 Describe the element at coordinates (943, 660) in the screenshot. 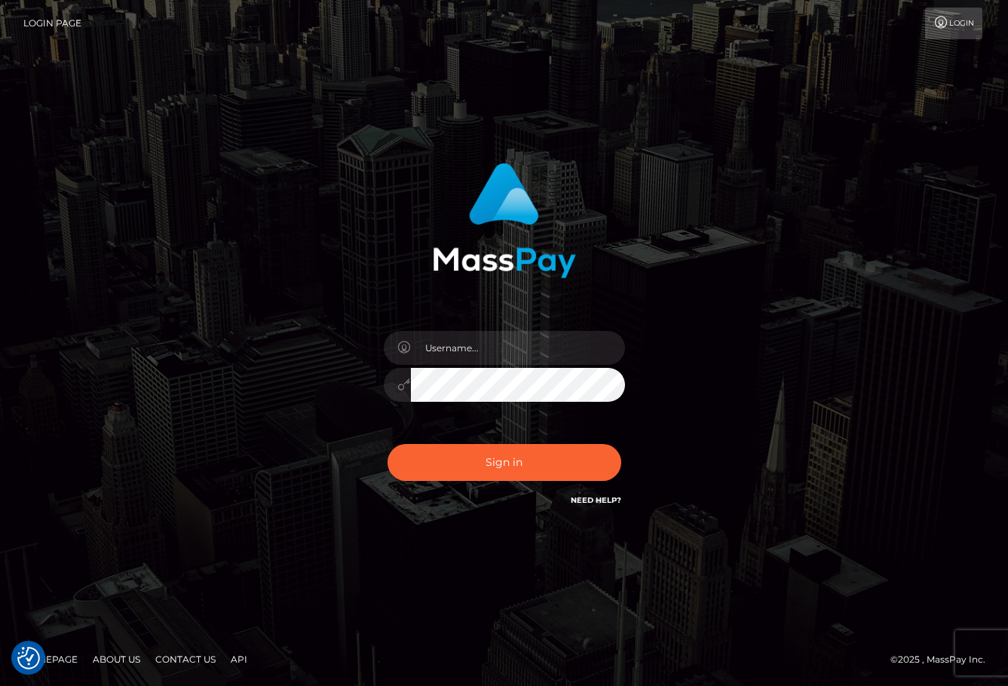

I see `div: © 2025 , MassPay Inc.` at that location.